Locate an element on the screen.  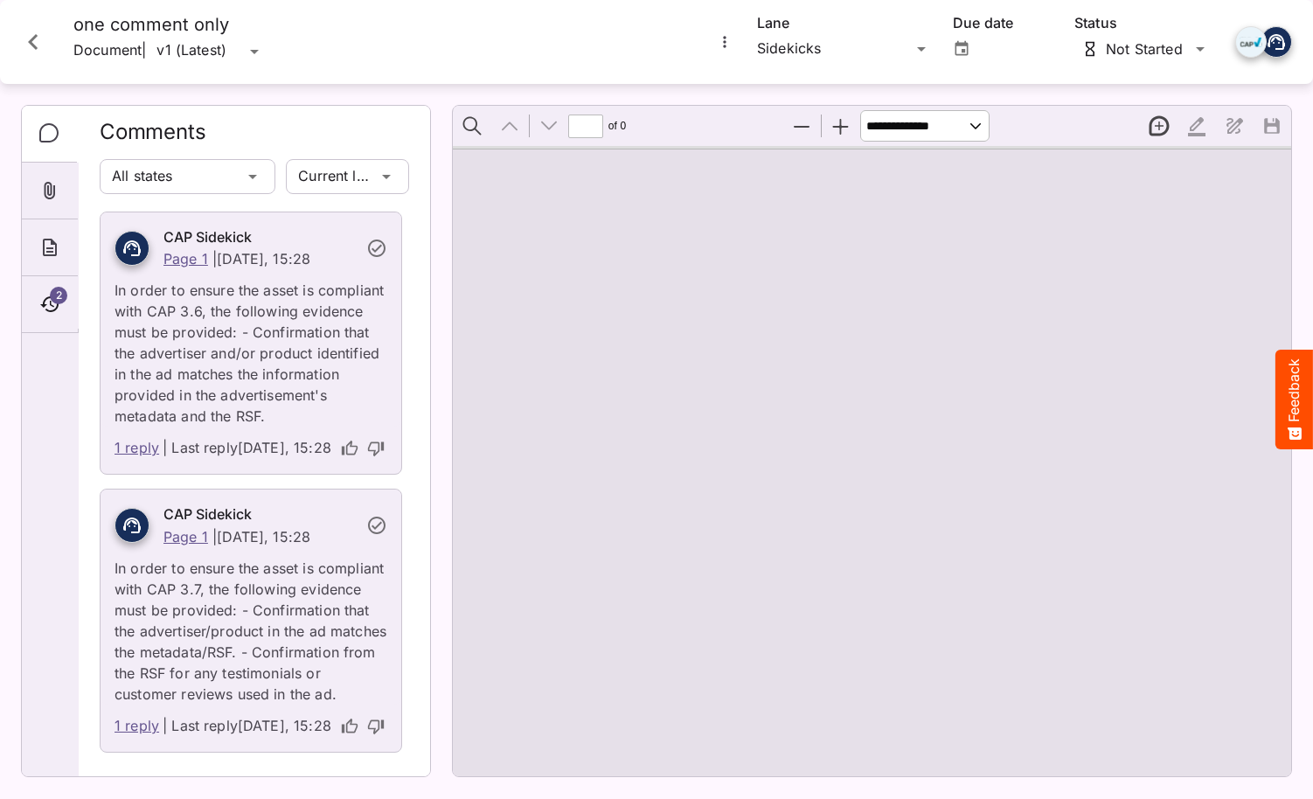
div: Not Started is located at coordinates (1133, 49).